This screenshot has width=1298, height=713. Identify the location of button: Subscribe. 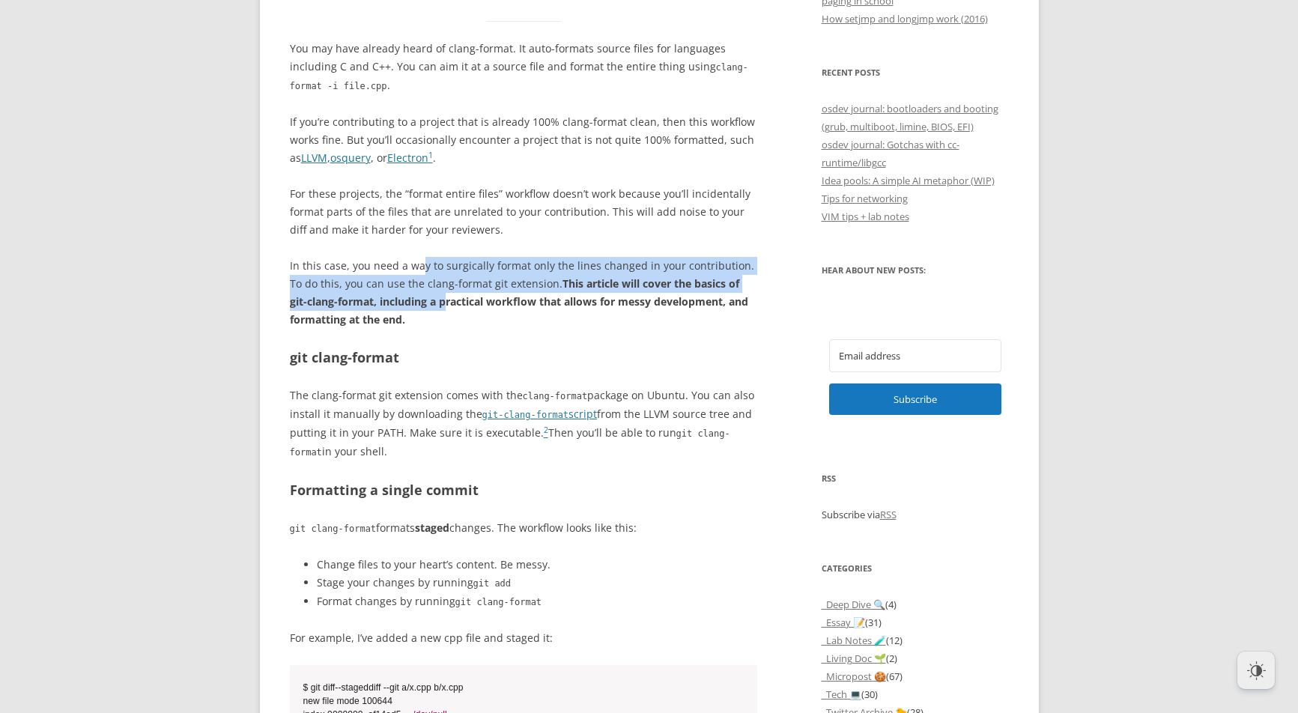
(915, 399).